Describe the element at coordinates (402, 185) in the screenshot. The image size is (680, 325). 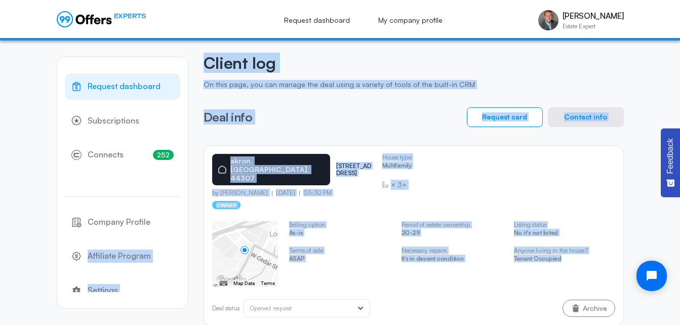
I see `span: 3+` at that location.